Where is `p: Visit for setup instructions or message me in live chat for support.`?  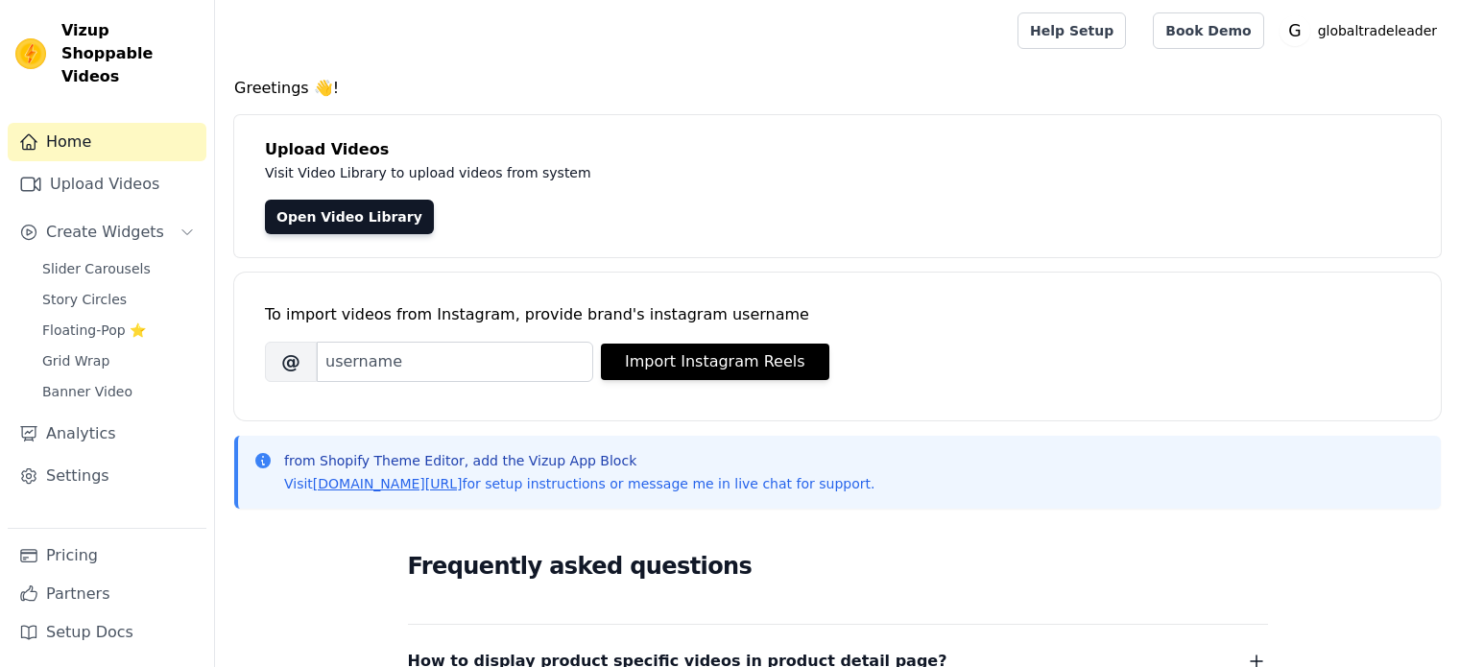
p: Visit for setup instructions or message me in live chat for support. is located at coordinates (579, 484).